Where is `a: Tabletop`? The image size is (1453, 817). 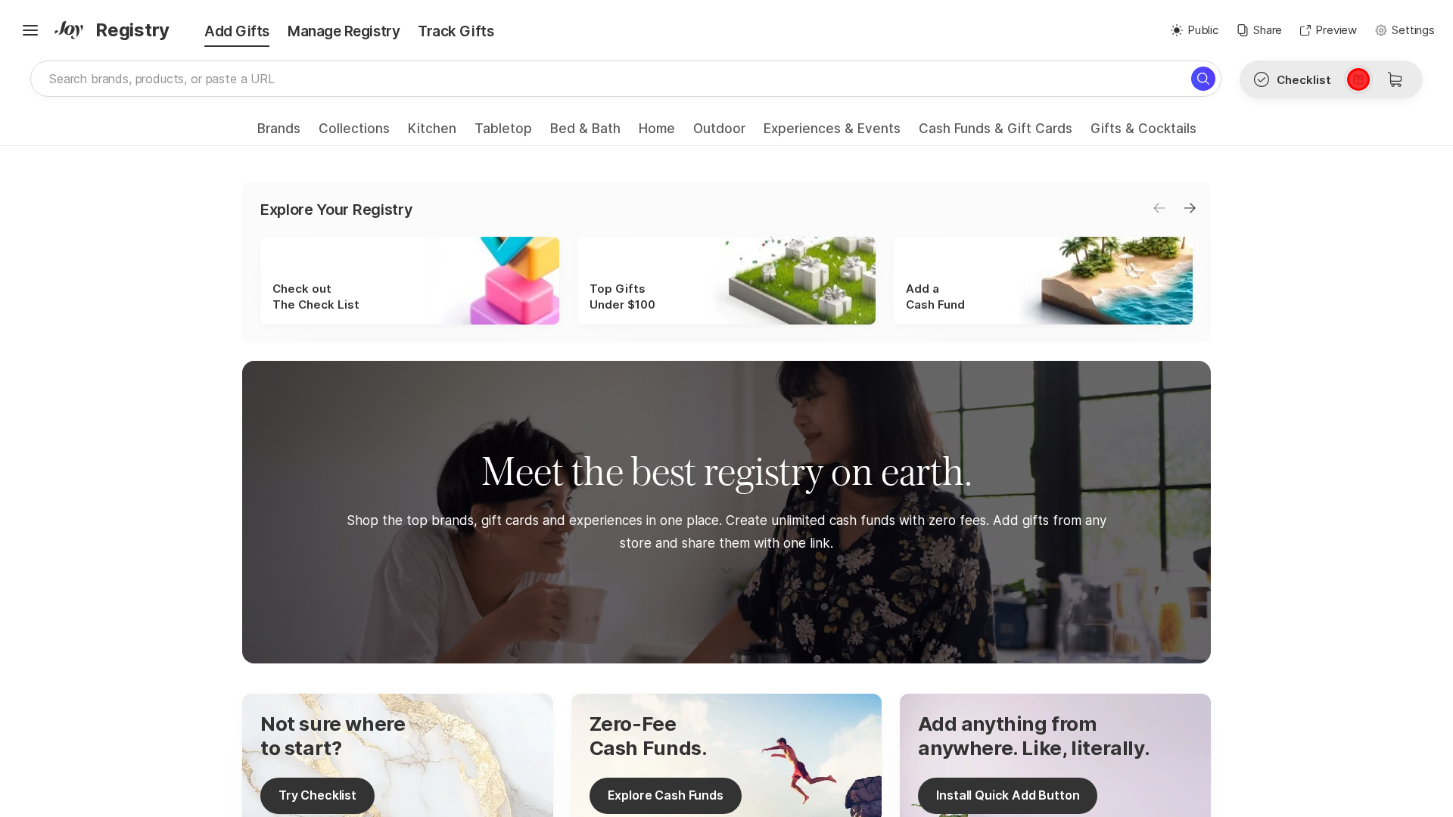 a: Tabletop is located at coordinates (503, 133).